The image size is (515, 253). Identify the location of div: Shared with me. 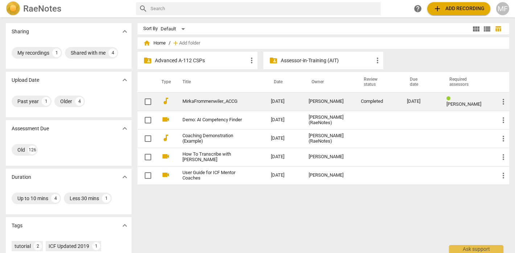
(88, 53).